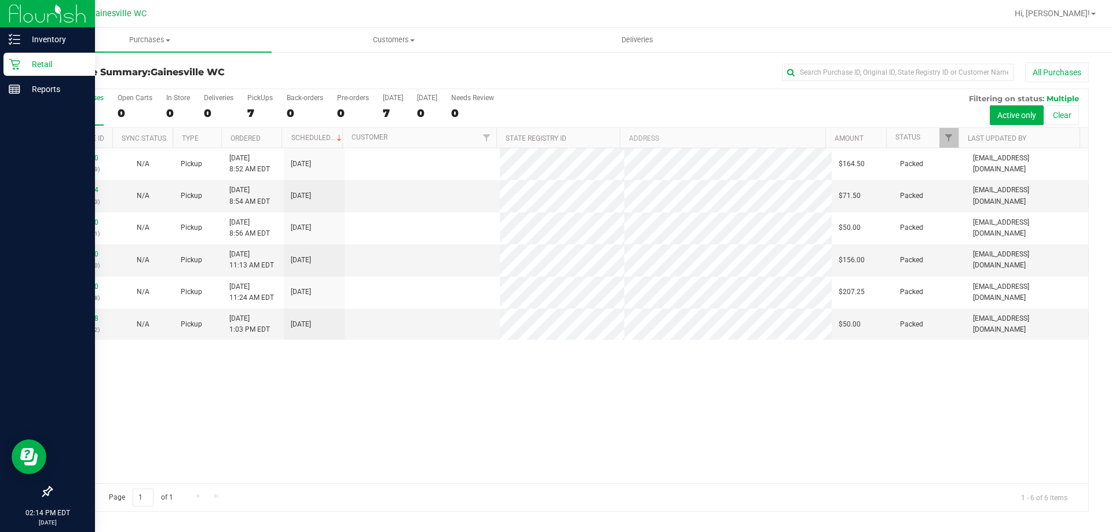  What do you see at coordinates (393, 40) in the screenshot?
I see `a: Customers` at bounding box center [393, 40].